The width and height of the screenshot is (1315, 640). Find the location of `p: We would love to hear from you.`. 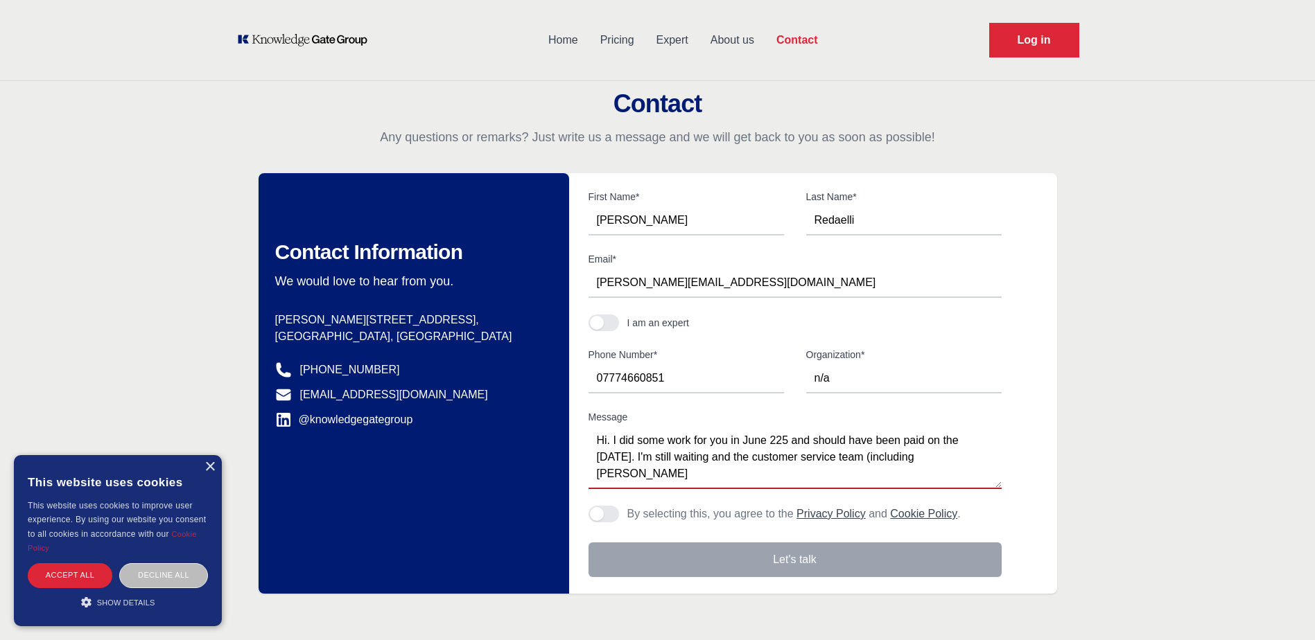

p: We would love to hear from you. is located at coordinates (405, 281).